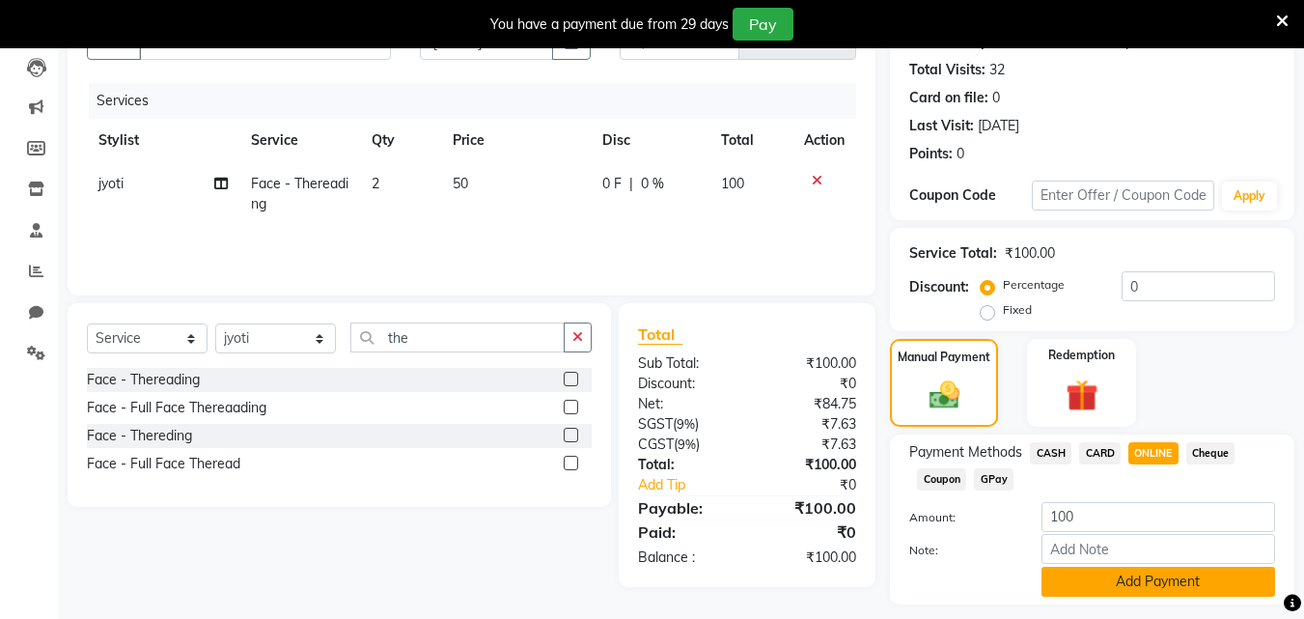 Image resolution: width=1304 pixels, height=619 pixels. Describe the element at coordinates (1158, 548) in the screenshot. I see `input: Add Note` at that location.